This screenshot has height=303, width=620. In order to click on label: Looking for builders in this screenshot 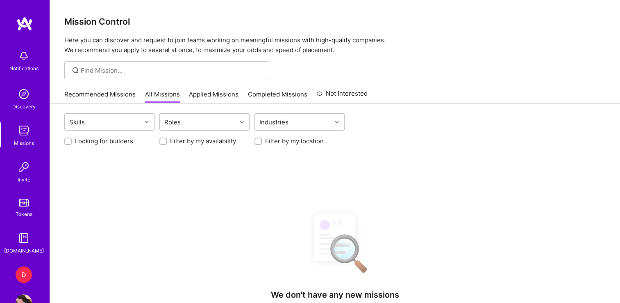, I will do `click(104, 141)`.